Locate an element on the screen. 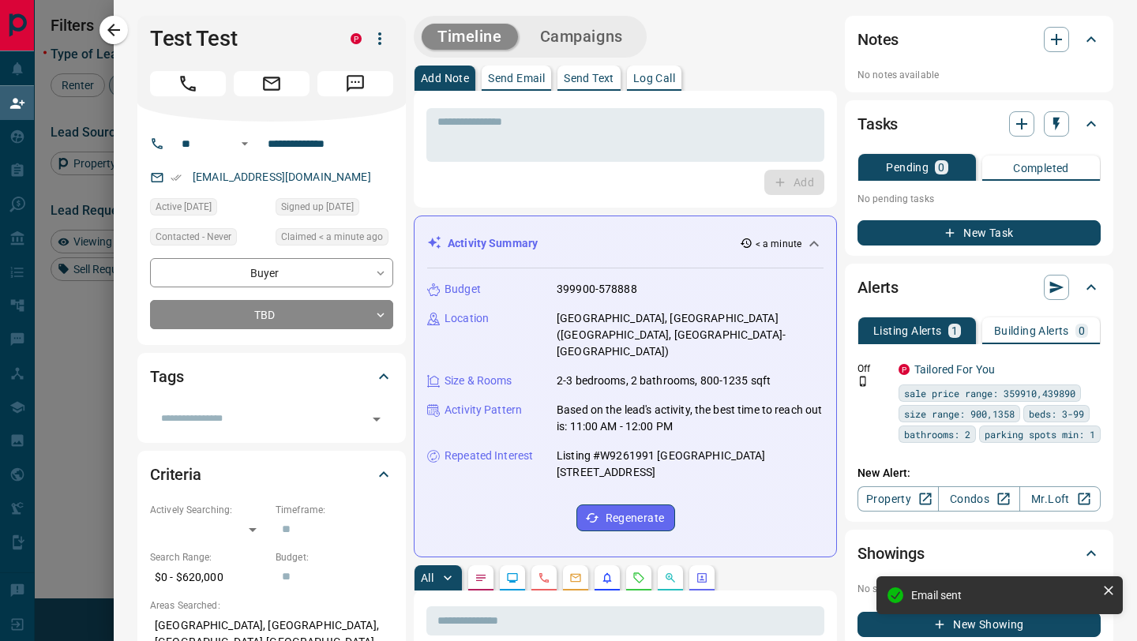 The width and height of the screenshot is (1137, 641). div: Tasks is located at coordinates (979, 124).